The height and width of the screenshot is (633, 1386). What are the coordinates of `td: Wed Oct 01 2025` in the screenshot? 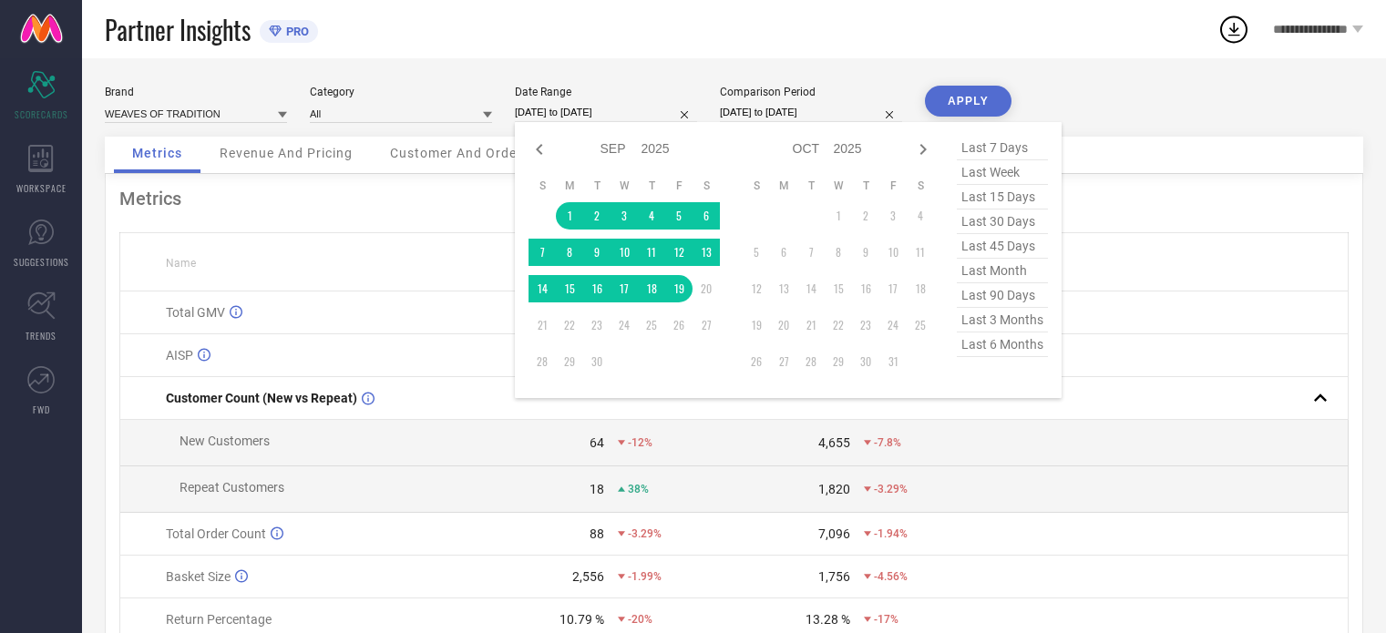 It's located at (838, 216).